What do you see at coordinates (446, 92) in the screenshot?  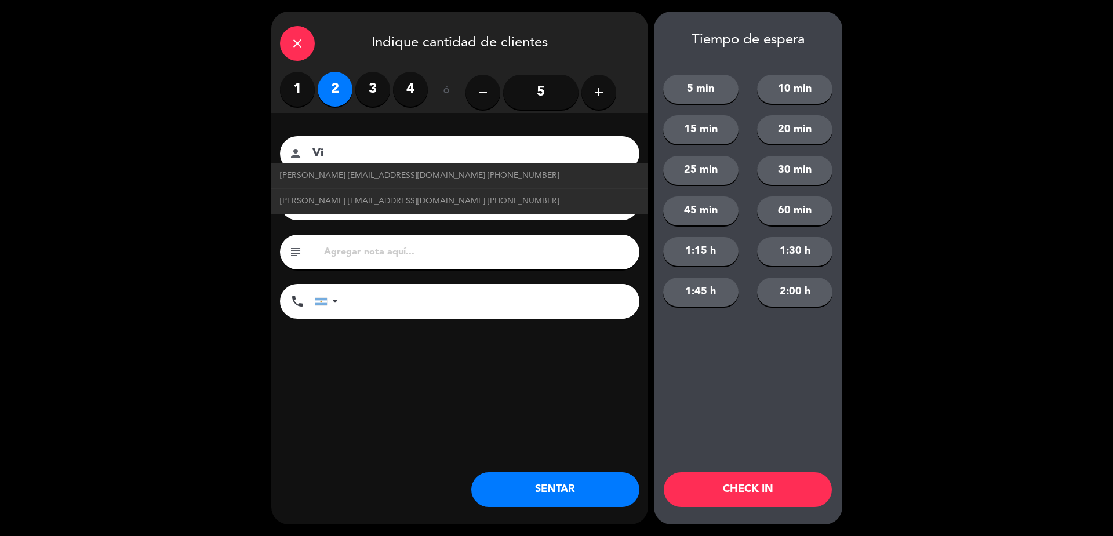 I see `div: ó` at bounding box center [446, 92].